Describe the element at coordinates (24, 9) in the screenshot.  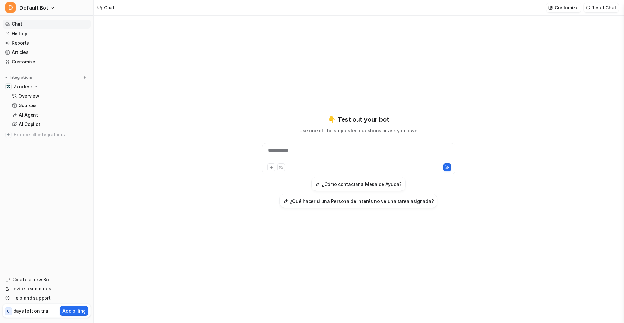
I see `img: Profile image for eesel` at that location.